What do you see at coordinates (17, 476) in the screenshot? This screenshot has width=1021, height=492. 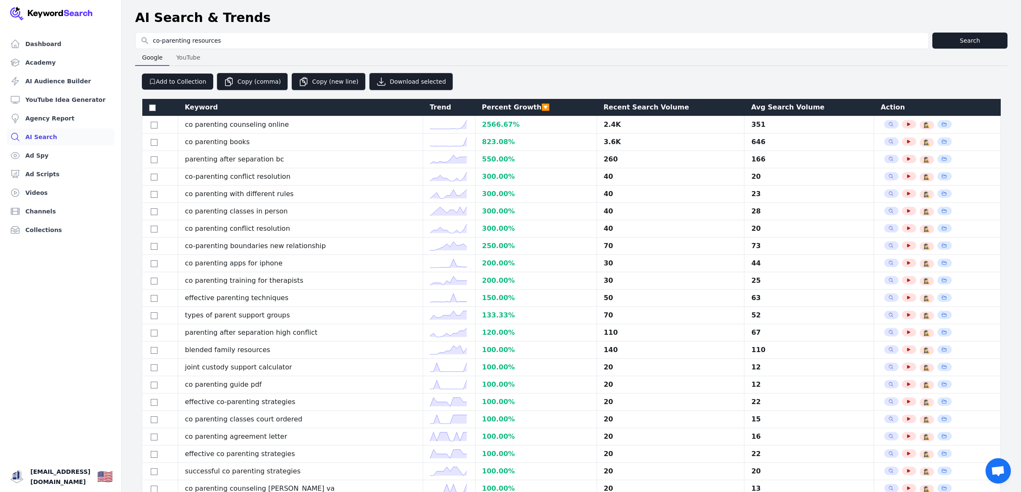 I see `img: Stef Becker` at bounding box center [17, 476].